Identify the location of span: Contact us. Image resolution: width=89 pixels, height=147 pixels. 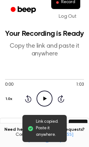
(44, 138).